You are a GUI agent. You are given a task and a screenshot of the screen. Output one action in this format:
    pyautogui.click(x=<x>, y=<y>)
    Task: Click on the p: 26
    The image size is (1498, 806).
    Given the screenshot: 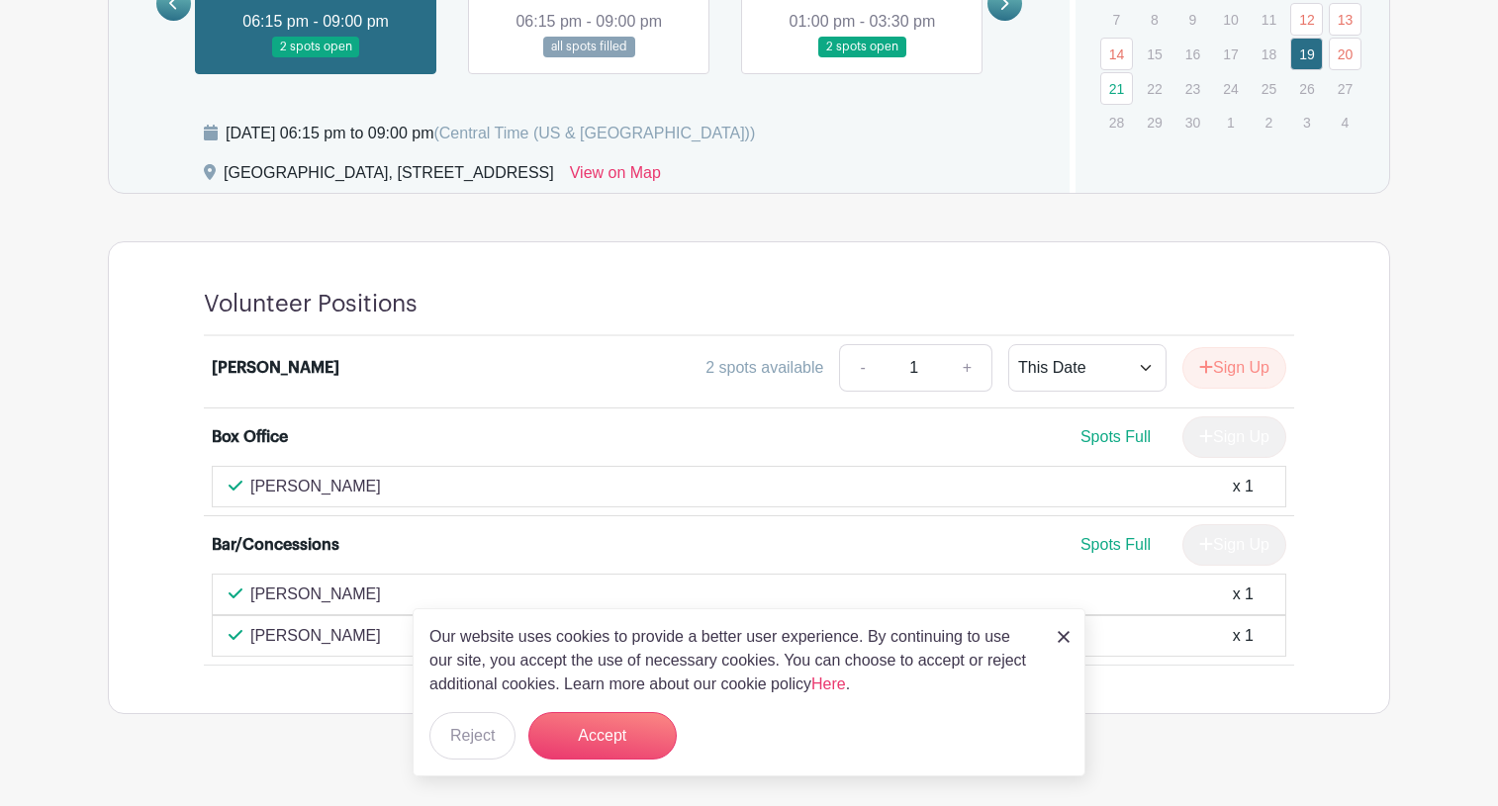 What is the action you would take?
    pyautogui.click(x=1306, y=88)
    